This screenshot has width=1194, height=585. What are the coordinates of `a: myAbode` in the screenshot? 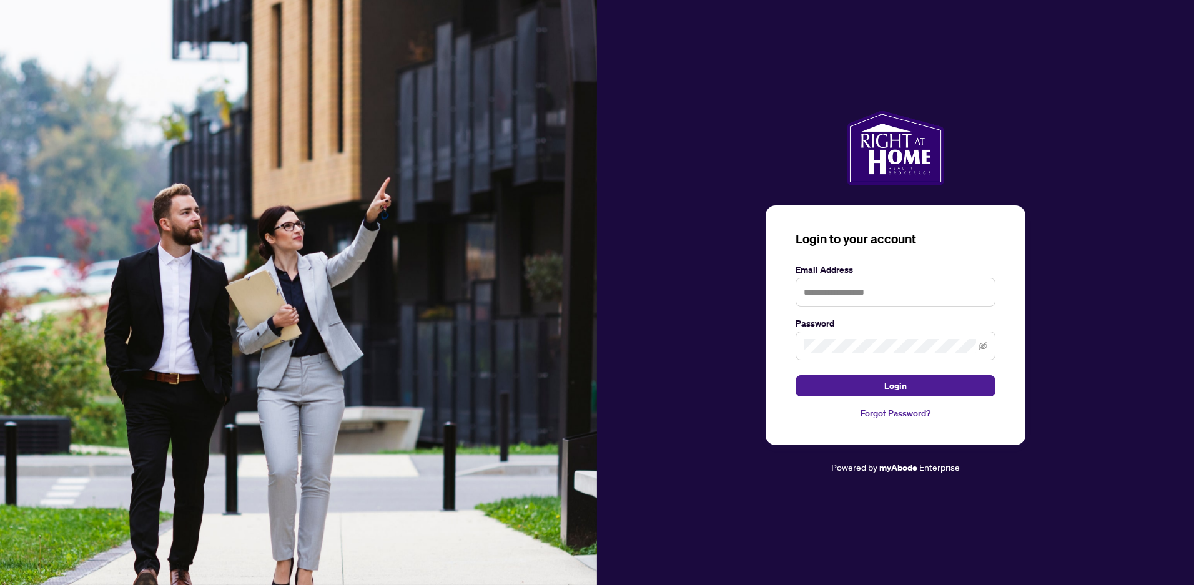 It's located at (898, 468).